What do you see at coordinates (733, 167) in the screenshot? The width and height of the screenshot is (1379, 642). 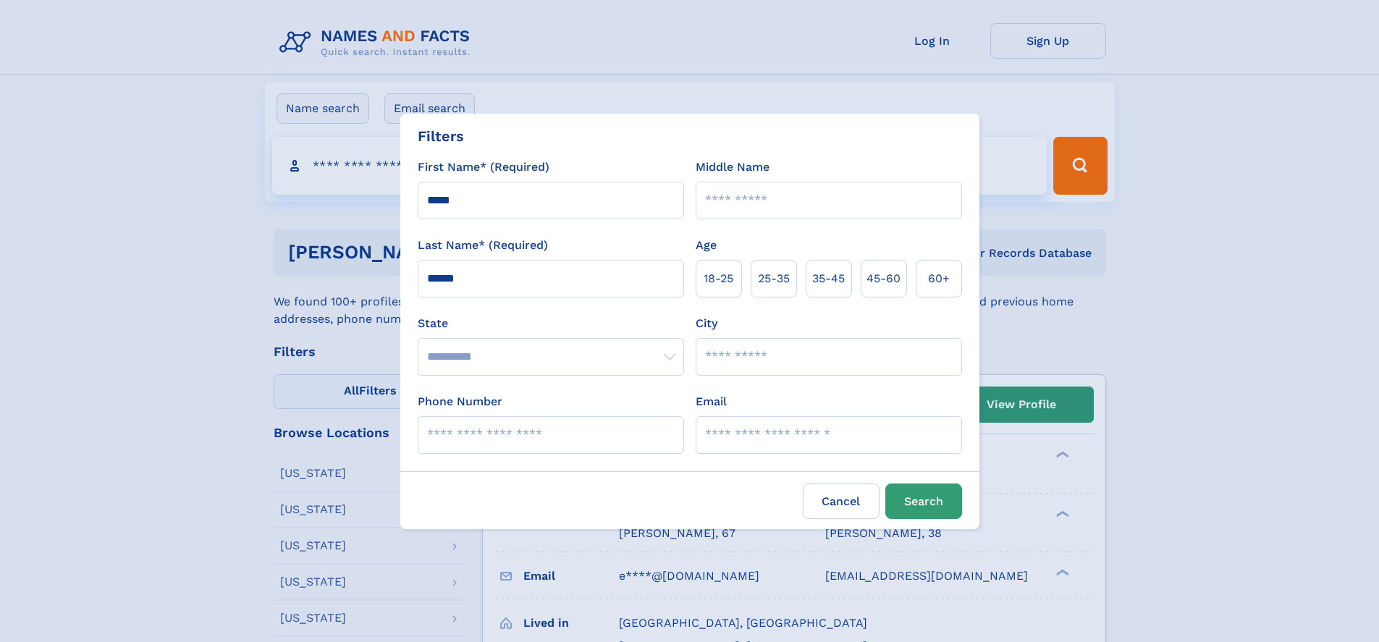 I see `label: Middle Name` at bounding box center [733, 167].